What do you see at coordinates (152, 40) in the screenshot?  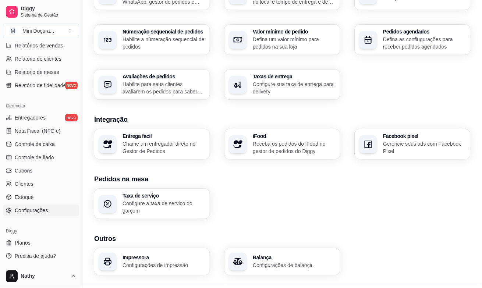 I see `button: Númeração sequencial de pedidosHabilite a númeração sequencial de pedidos` at bounding box center [152, 40].